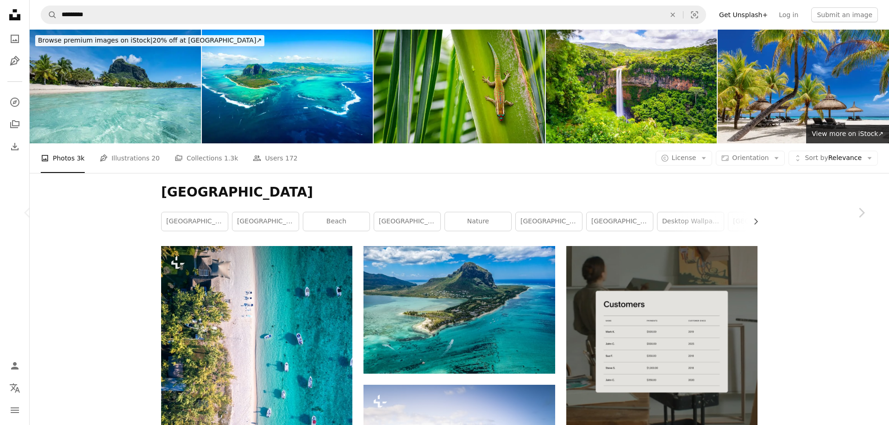  What do you see at coordinates (459, 310) in the screenshot?
I see `img: aerial photography of island beside body of water` at bounding box center [459, 310].